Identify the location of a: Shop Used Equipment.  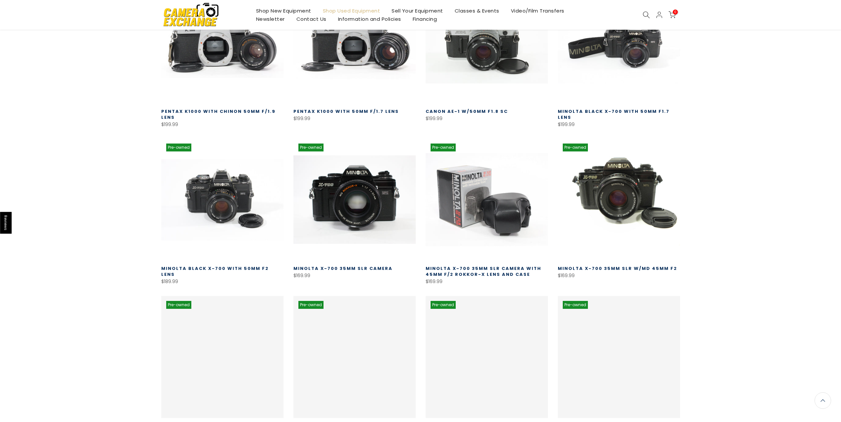
(351, 11).